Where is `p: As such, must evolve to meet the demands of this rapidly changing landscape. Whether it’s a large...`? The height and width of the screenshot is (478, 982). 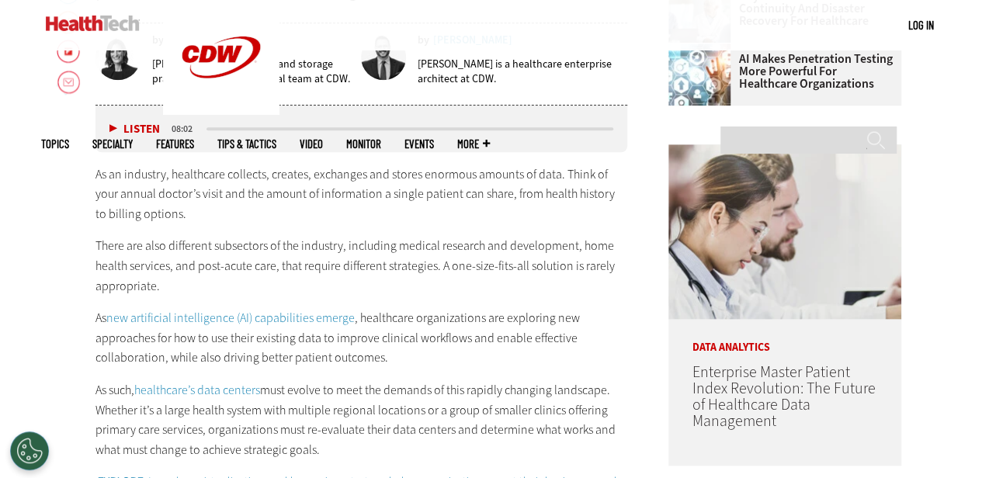 p: As such, must evolve to meet the demands of this rapidly changing landscape. Whether it’s a large... is located at coordinates (362, 420).